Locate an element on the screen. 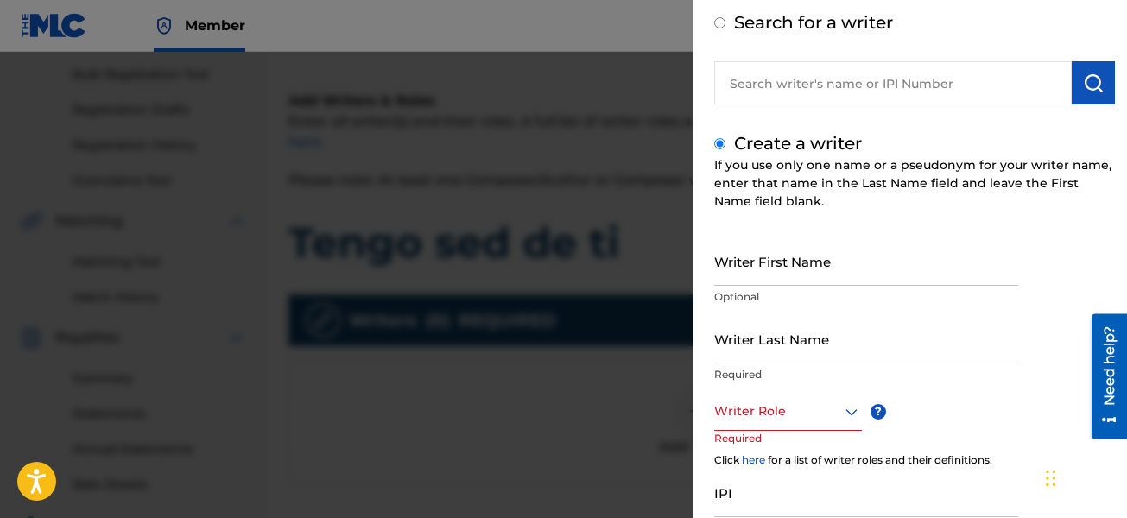  input: Search writer's name or IPI Number is located at coordinates (893, 83).